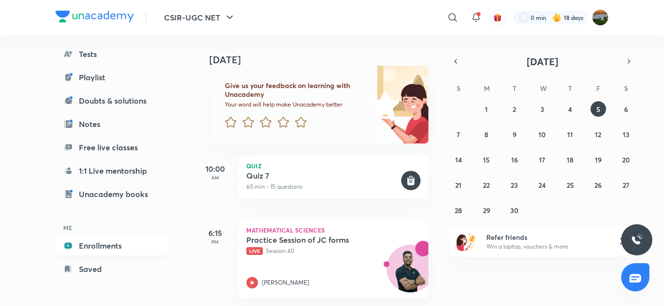 The image size is (664, 306). Describe the element at coordinates (498, 18) in the screenshot. I see `button: avatar` at that location.